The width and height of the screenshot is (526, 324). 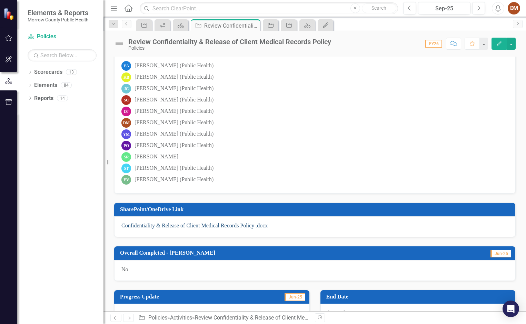 What do you see at coordinates (58, 20) in the screenshot?
I see `small: Morrow County Public Health` at bounding box center [58, 20].